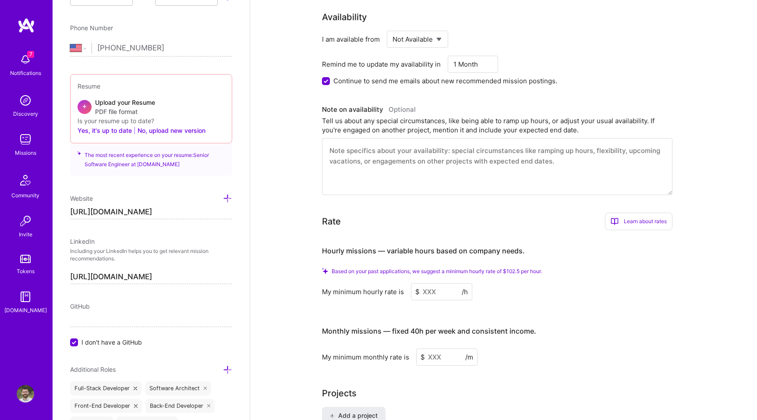  Describe the element at coordinates (429, 331) in the screenshot. I see `h4: Monthly missions — fixed 40h per week and consistent income.` at that location.